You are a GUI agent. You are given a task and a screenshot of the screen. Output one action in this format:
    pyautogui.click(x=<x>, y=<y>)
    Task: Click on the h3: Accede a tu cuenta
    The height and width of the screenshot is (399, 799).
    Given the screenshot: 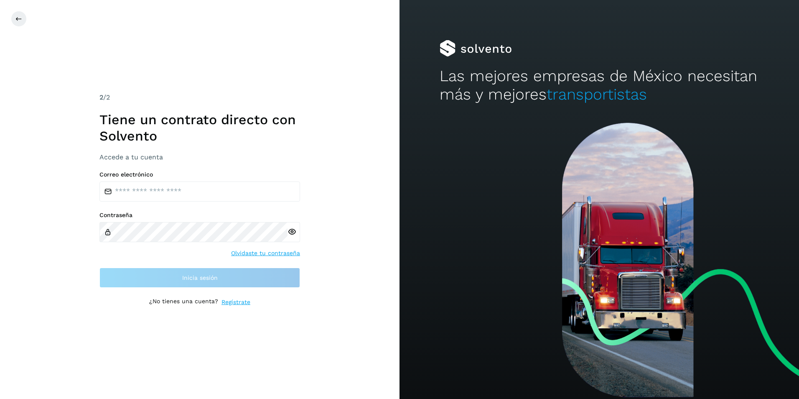 What is the action you would take?
    pyautogui.click(x=200, y=157)
    